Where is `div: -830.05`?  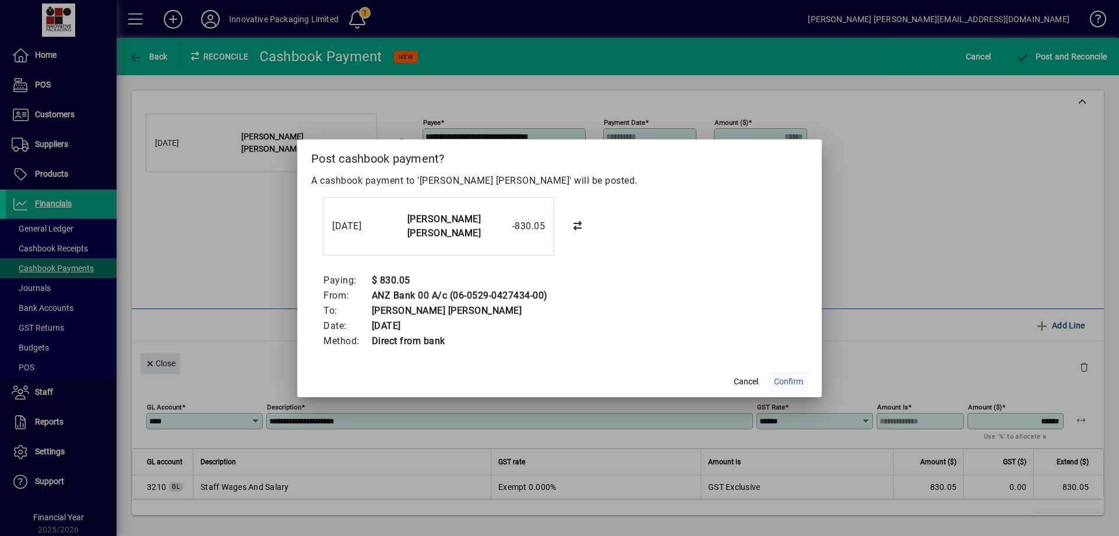 div: -830.05 is located at coordinates (516, 226).